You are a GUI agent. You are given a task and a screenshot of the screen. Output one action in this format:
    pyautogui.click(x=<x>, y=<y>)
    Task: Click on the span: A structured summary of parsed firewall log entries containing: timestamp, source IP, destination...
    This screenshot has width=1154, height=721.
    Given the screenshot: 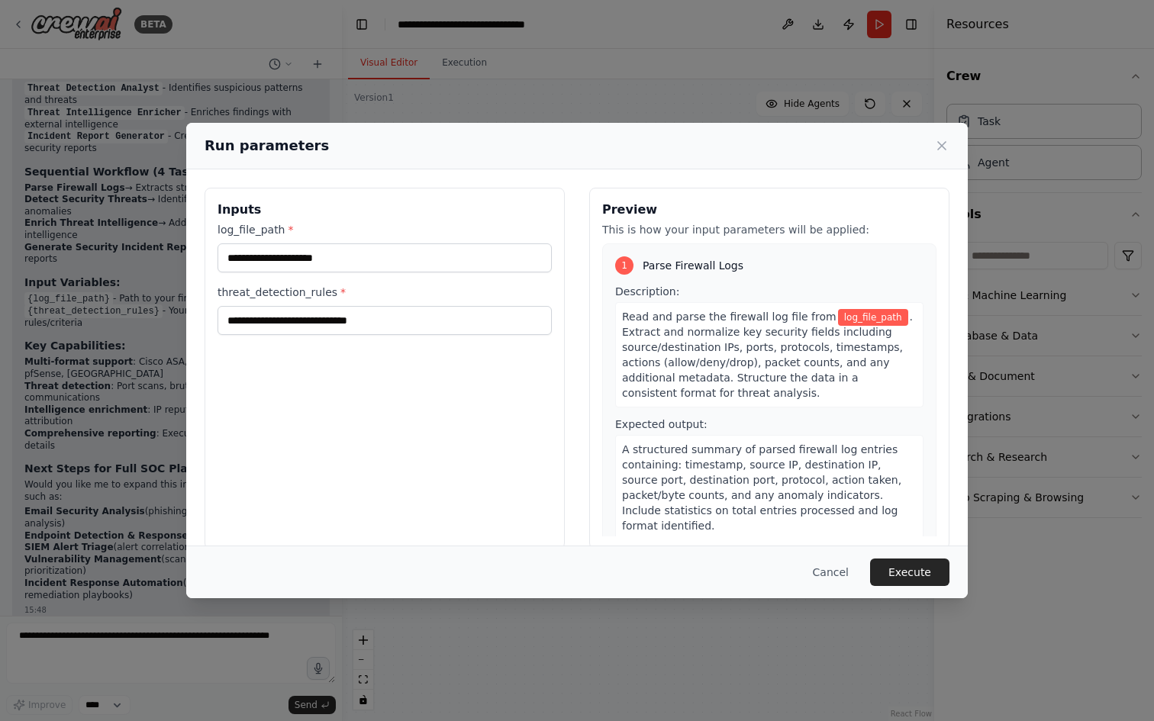 What is the action you would take?
    pyautogui.click(x=762, y=488)
    